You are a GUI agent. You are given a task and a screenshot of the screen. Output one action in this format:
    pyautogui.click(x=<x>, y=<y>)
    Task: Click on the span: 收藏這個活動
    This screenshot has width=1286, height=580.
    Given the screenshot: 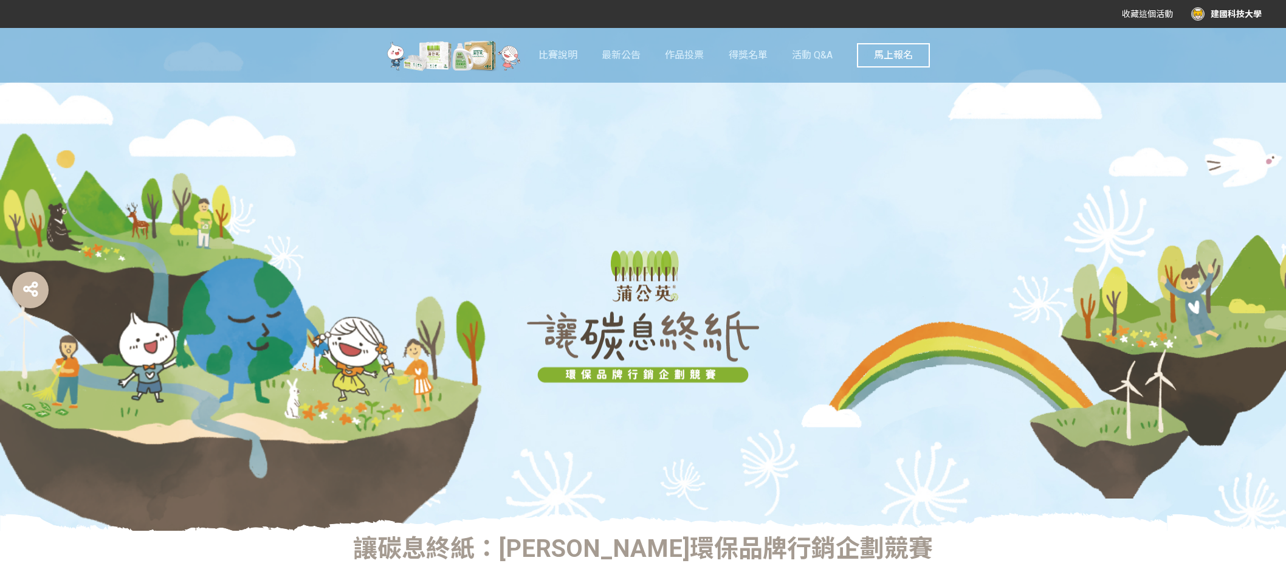 What is the action you would take?
    pyautogui.click(x=1147, y=14)
    